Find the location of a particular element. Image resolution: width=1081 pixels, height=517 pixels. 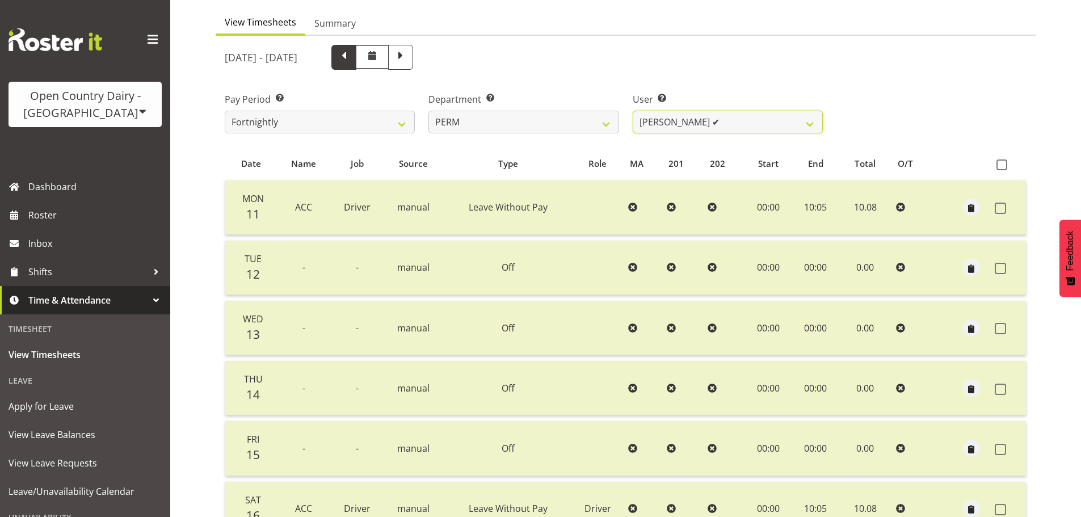

button: Feedback - Show survey is located at coordinates (1070, 258).